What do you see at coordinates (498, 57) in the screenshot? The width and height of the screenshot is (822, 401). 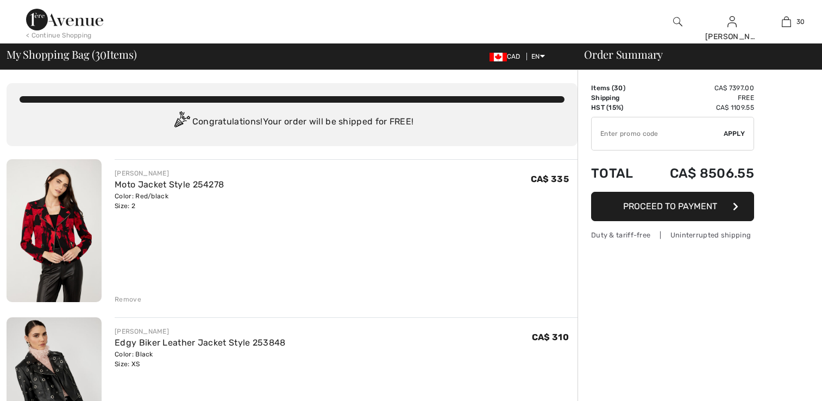 I see `img: Canadian Dollar` at bounding box center [498, 57].